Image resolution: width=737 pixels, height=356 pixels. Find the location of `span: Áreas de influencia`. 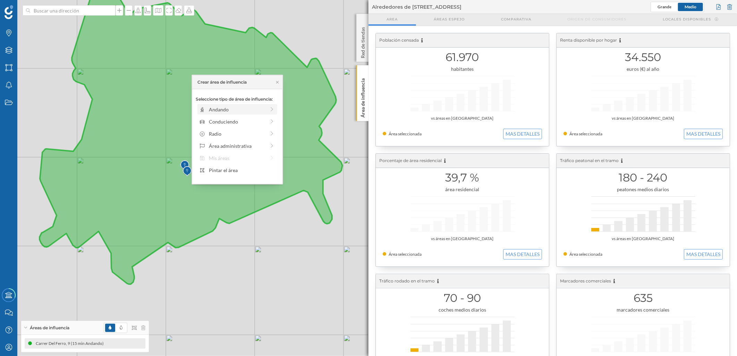

span: Áreas de influencia is located at coordinates (50, 328).